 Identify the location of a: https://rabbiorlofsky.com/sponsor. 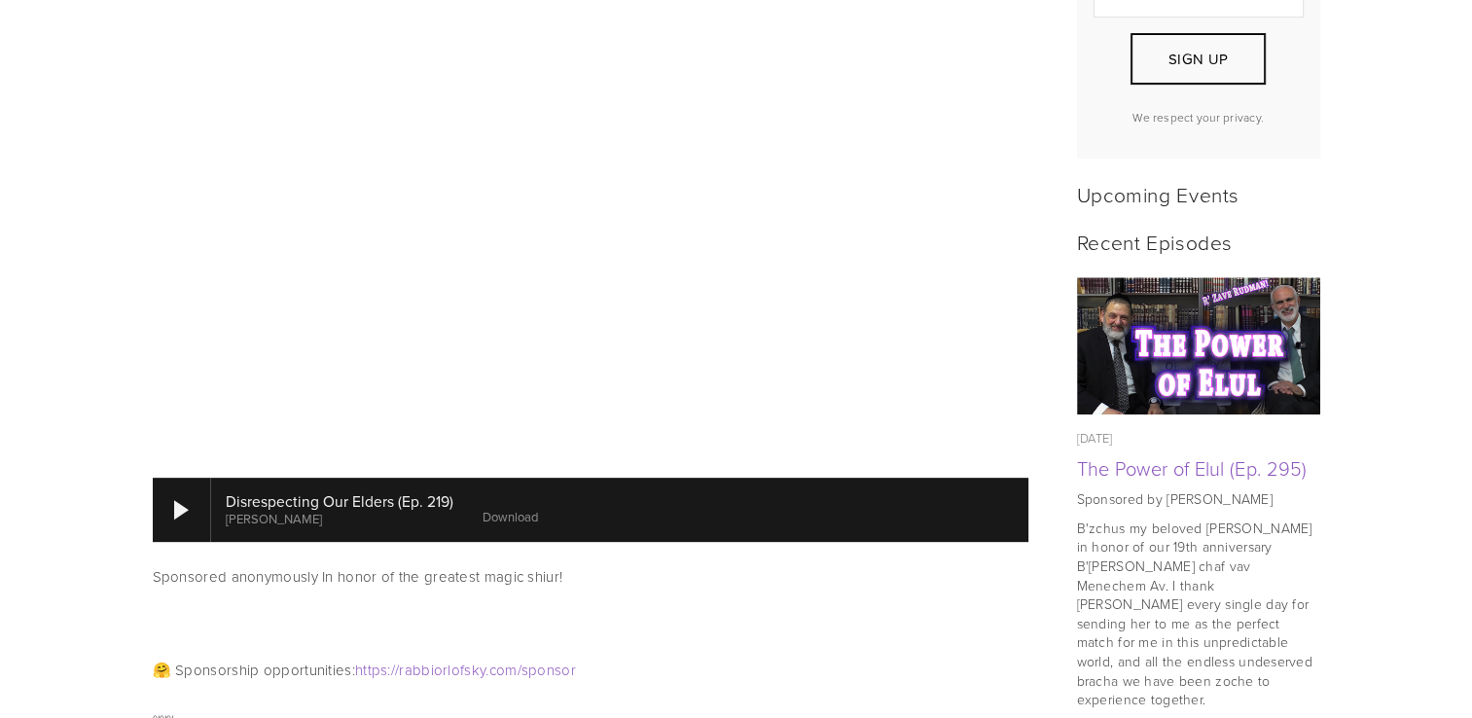
(465, 669).